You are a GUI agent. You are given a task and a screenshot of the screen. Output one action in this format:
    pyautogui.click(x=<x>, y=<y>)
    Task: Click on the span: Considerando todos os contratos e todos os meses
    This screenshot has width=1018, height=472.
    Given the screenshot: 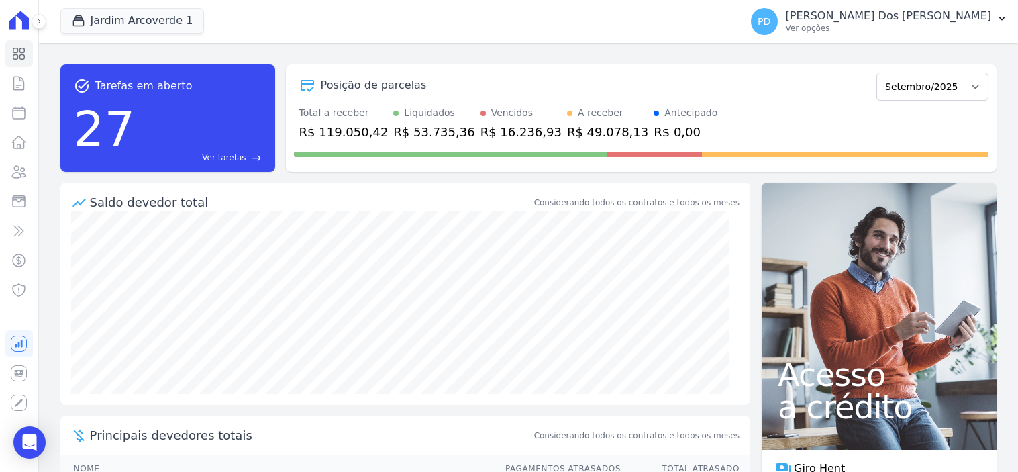 What is the action you would take?
    pyautogui.click(x=637, y=436)
    